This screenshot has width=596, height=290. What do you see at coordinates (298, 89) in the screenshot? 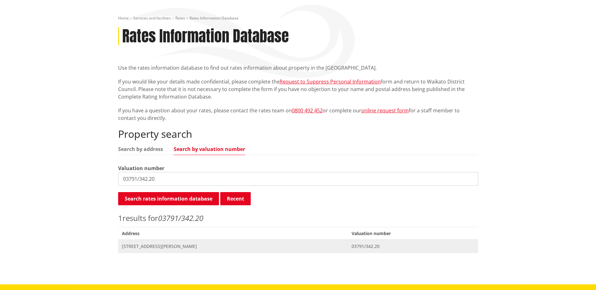
I see `p: If you would like your details made confidential, please complete the form and return to Waikato ...` at bounding box center [298, 89].